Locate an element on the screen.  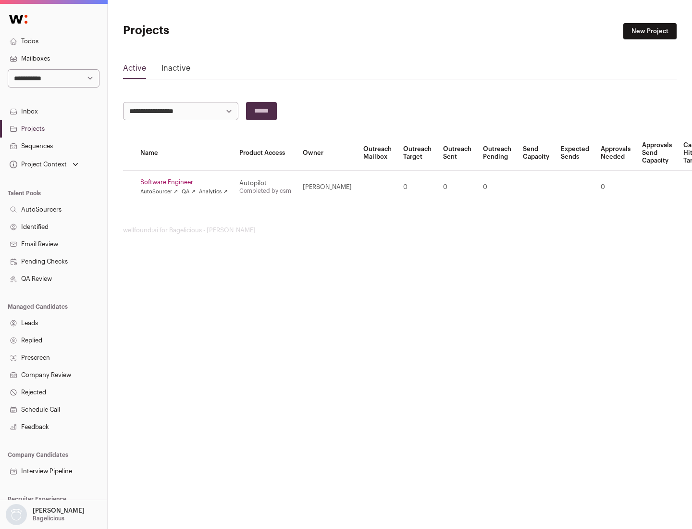
a: New Project is located at coordinates (650, 31).